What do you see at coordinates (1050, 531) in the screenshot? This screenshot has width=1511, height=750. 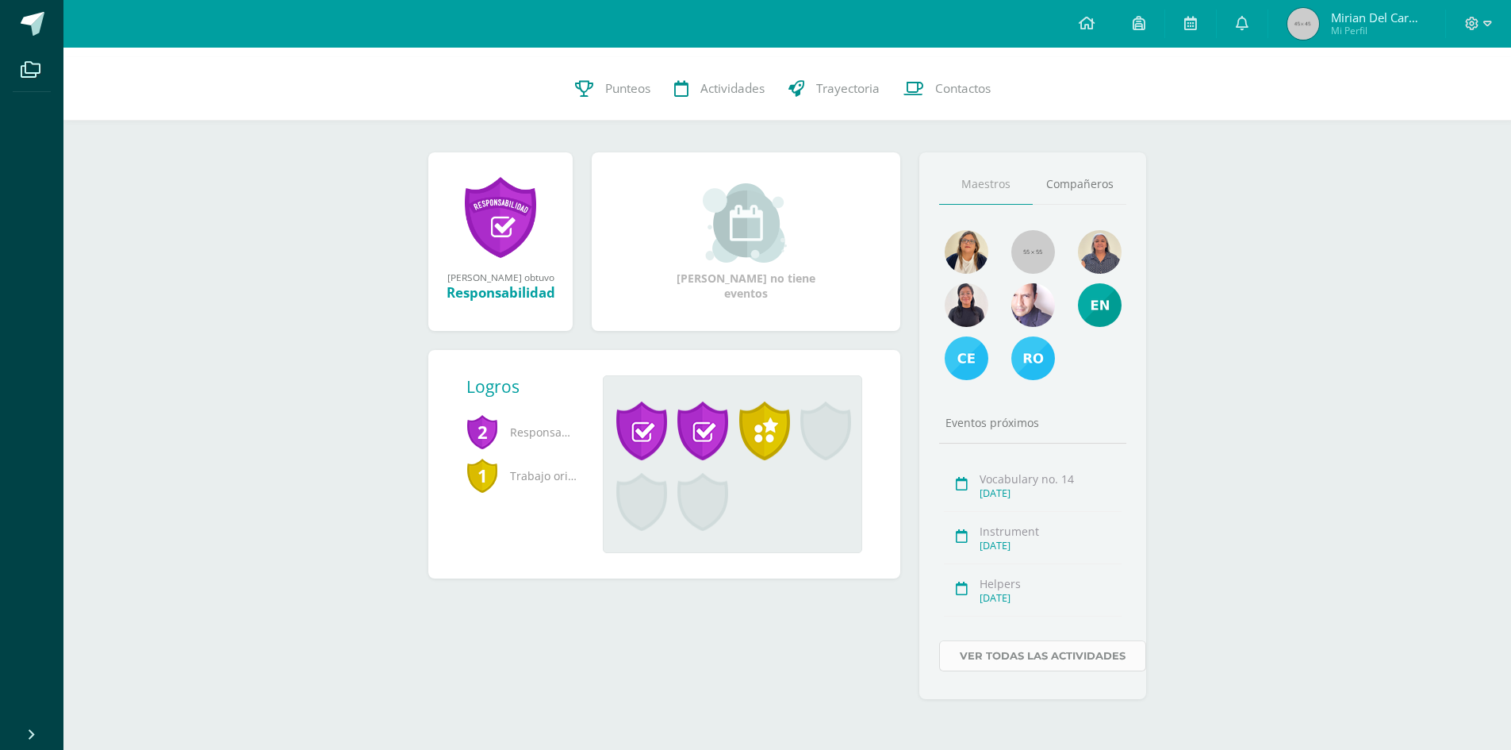 I see `div: Instrument` at bounding box center [1050, 531].